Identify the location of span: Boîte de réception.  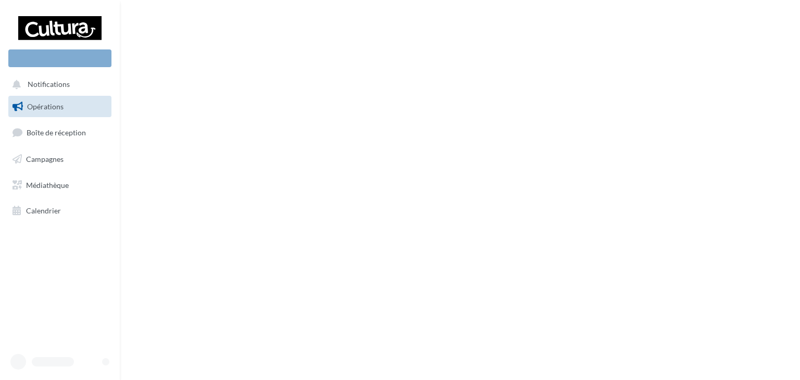
(56, 132).